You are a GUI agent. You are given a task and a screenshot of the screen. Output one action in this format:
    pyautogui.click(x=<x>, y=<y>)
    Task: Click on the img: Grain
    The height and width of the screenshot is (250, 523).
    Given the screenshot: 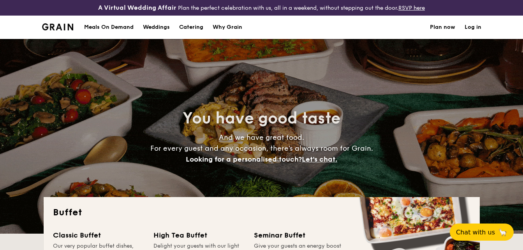 What is the action you would take?
    pyautogui.click(x=58, y=27)
    